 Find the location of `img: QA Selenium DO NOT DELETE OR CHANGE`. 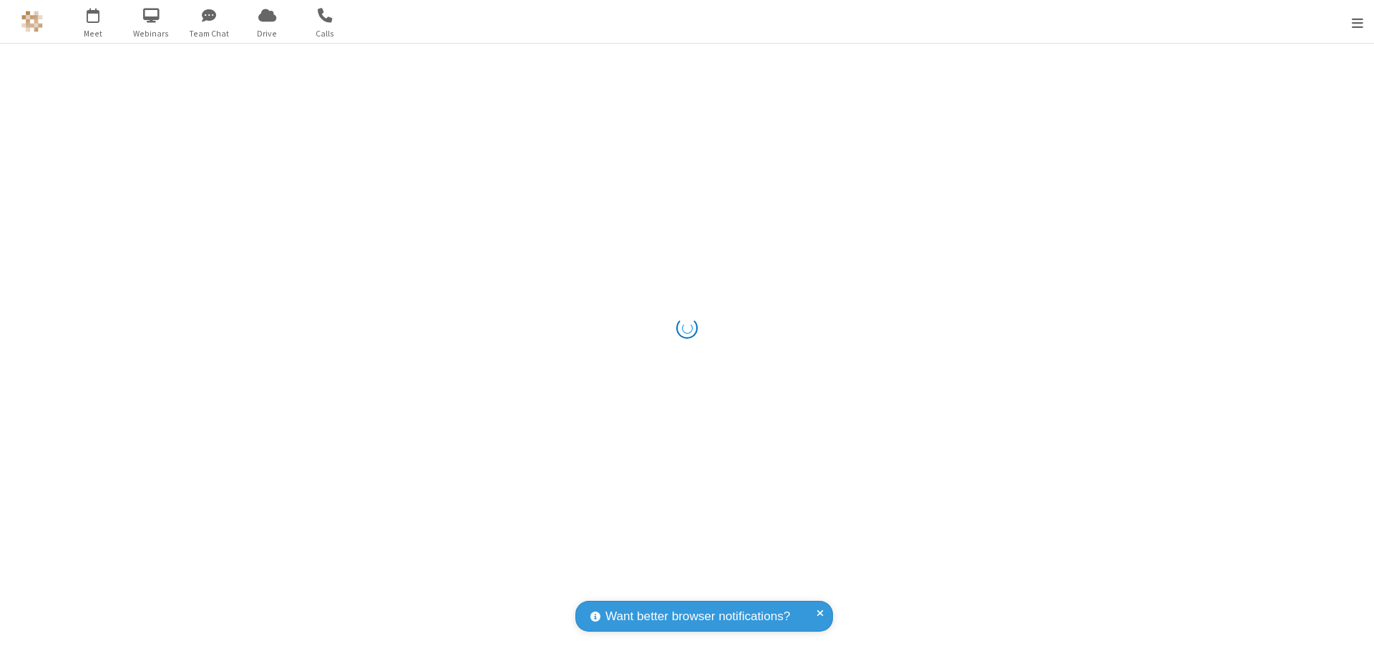

img: QA Selenium DO NOT DELETE OR CHANGE is located at coordinates (32, 21).